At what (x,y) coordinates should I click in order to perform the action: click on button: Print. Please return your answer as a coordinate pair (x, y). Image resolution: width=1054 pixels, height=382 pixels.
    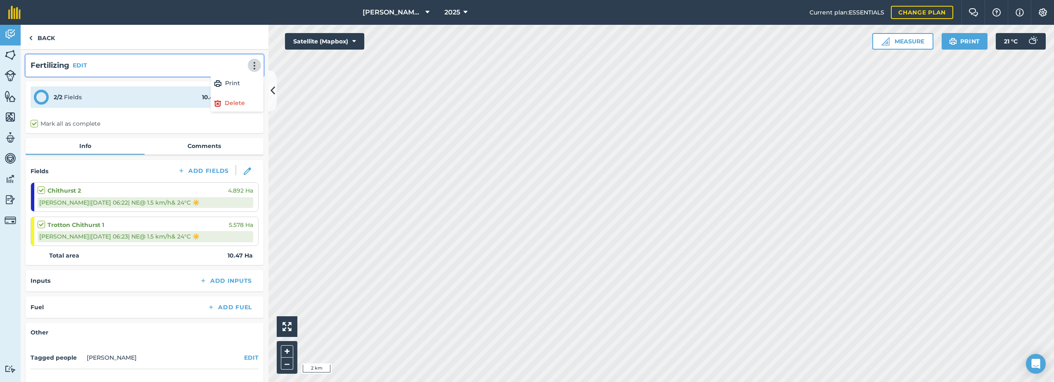
    Looking at the image, I should click on (965, 41).